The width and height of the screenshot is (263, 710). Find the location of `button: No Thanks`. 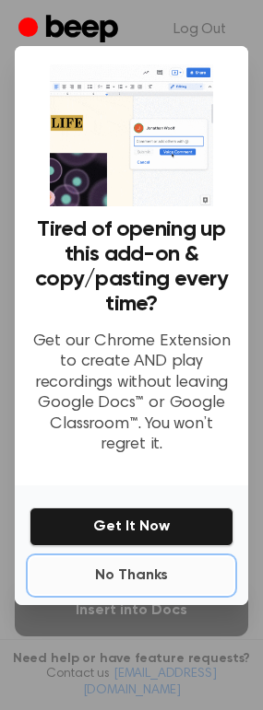

button: No Thanks is located at coordinates (131, 576).